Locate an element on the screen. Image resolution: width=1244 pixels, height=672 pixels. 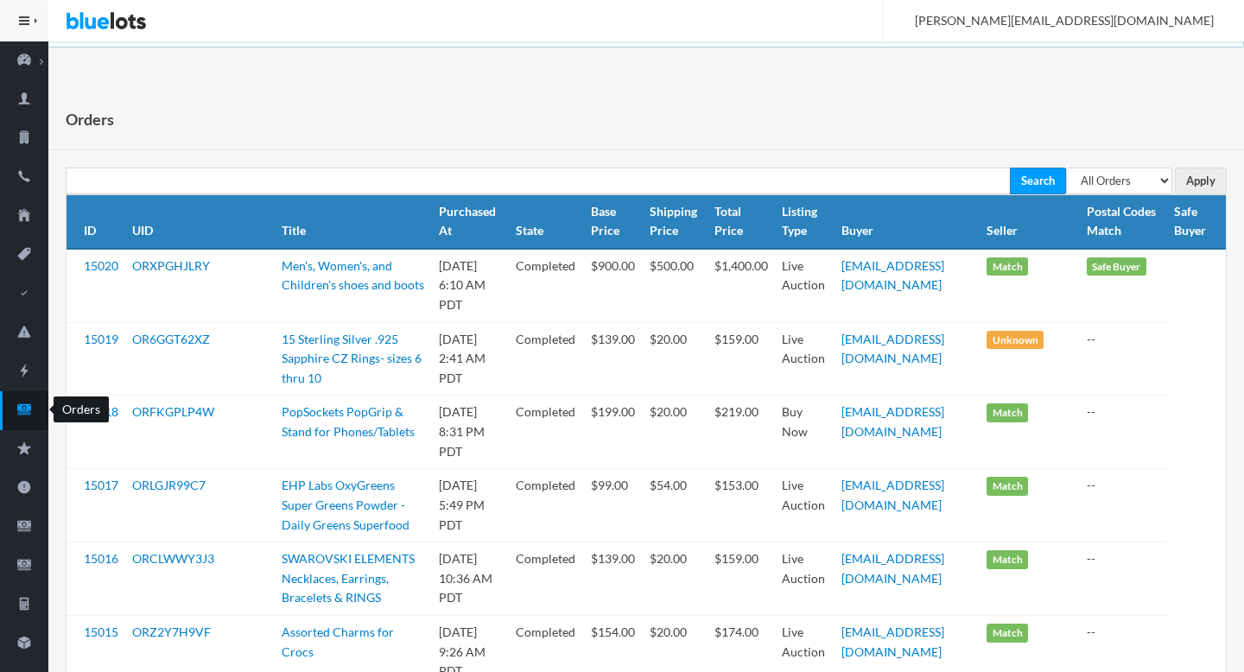
a: SWAROVSKI ELEMENTS Necklaces, Earrings, Bracelets & RINGS is located at coordinates (348, 578).